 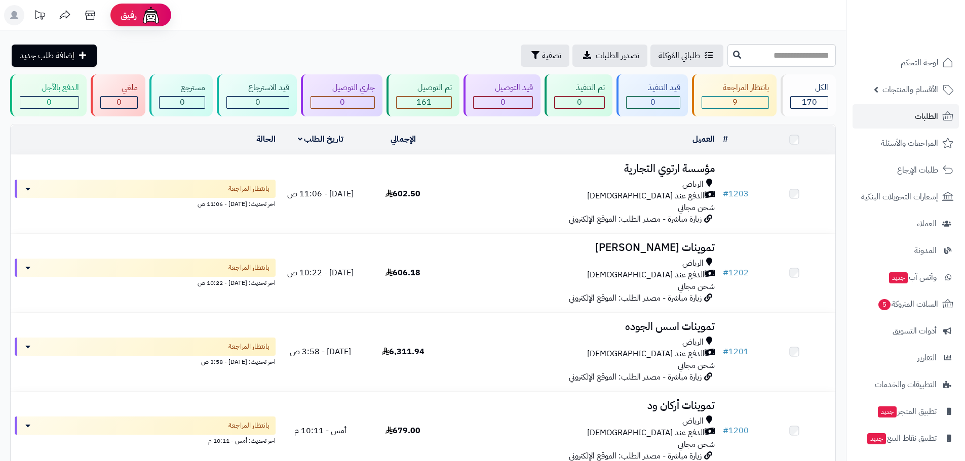 I want to click on a: أدوات التسويق, so click(x=905, y=331).